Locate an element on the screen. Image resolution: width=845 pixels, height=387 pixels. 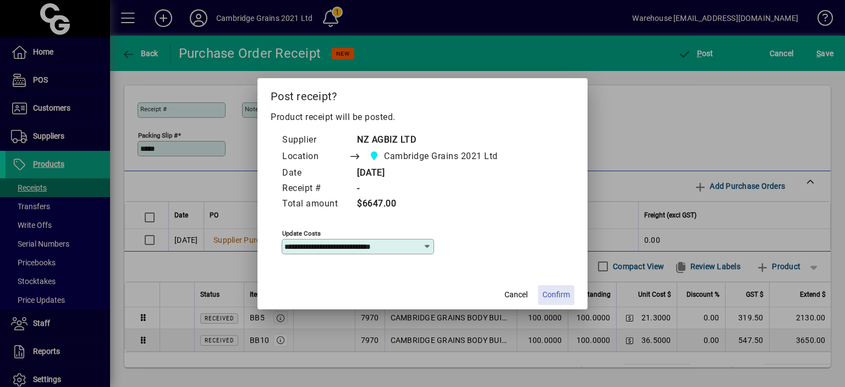
p: Product receipt will be posted. is located at coordinates (422, 117).